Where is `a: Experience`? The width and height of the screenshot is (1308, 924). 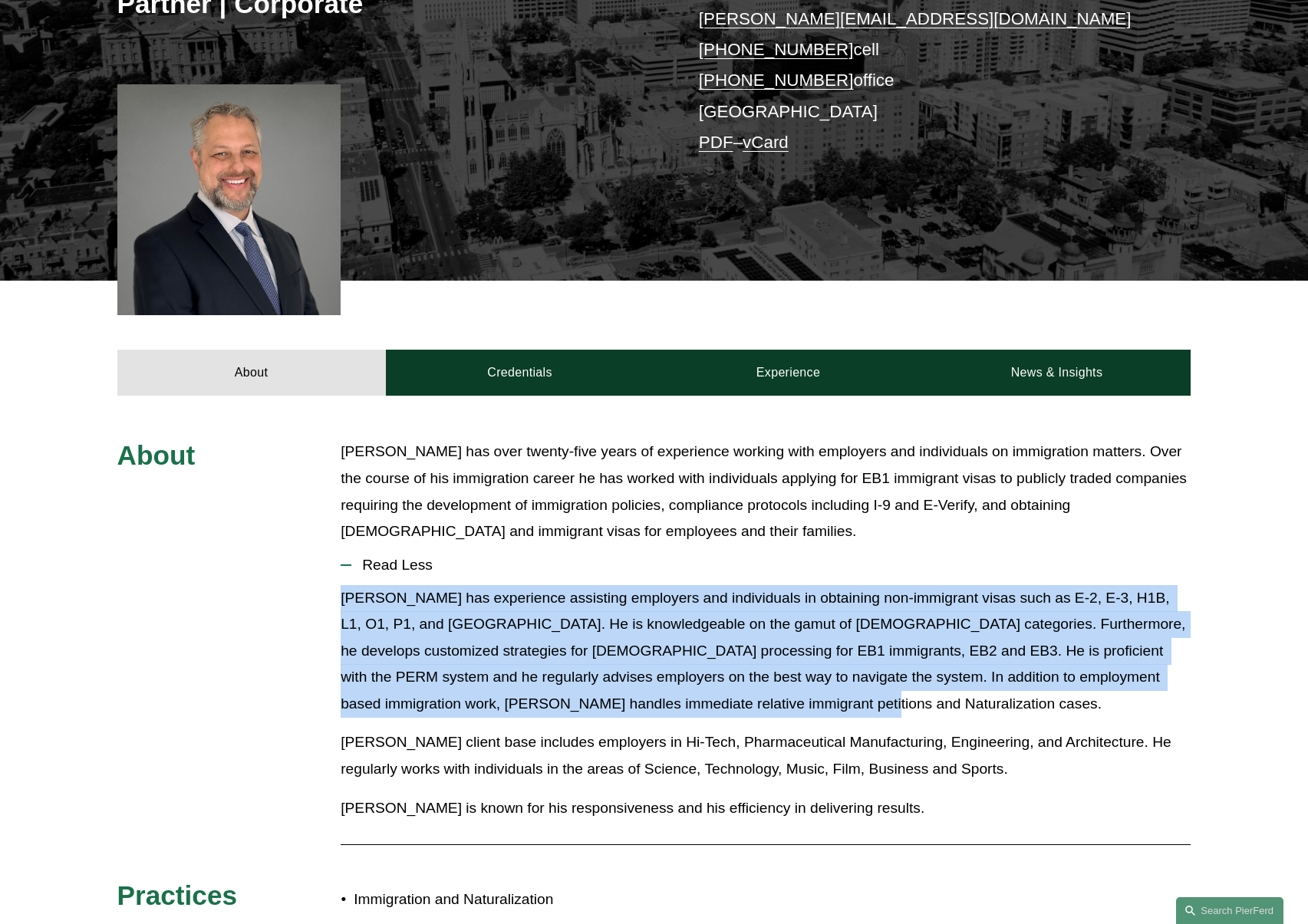
a: Experience is located at coordinates (788, 373).